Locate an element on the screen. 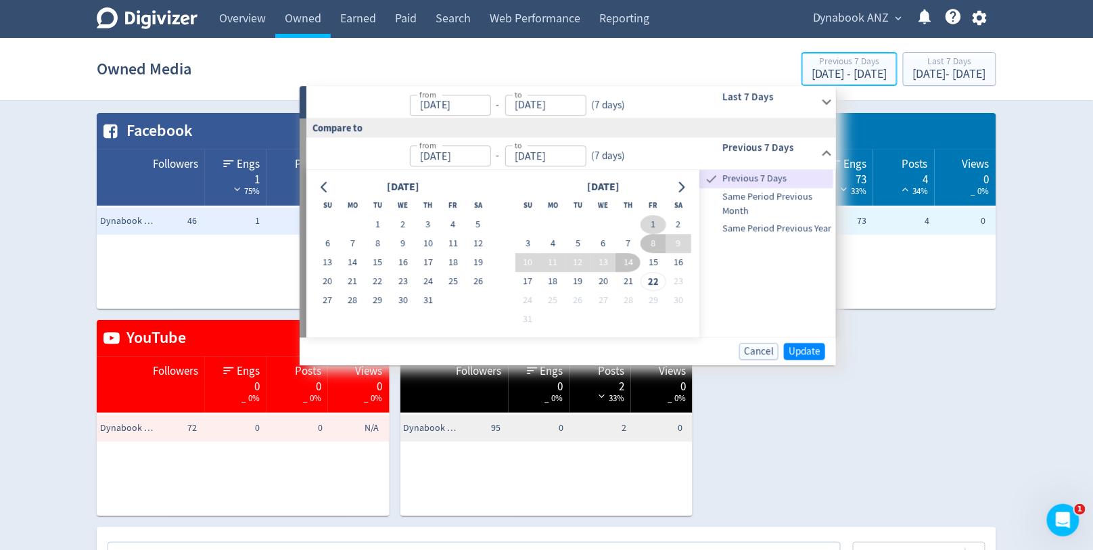 This screenshot has width=1093, height=550. span: Followers is located at coordinates (479, 371).